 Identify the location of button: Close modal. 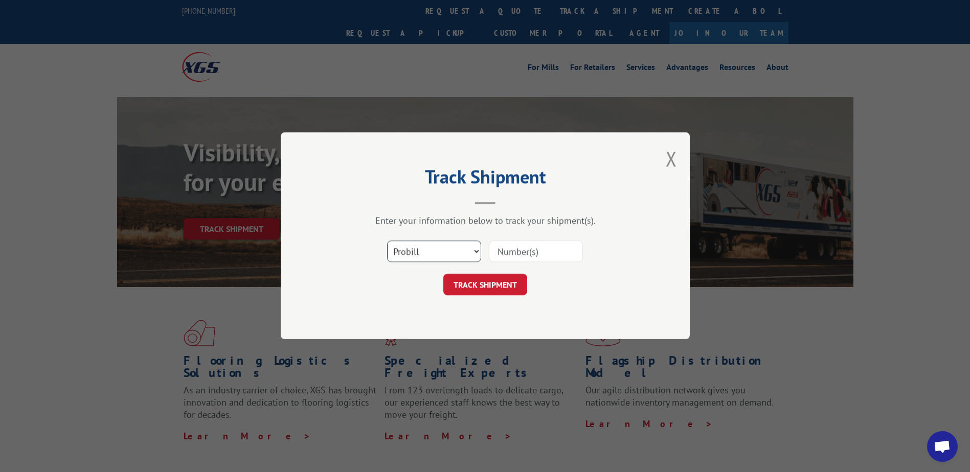
(671, 158).